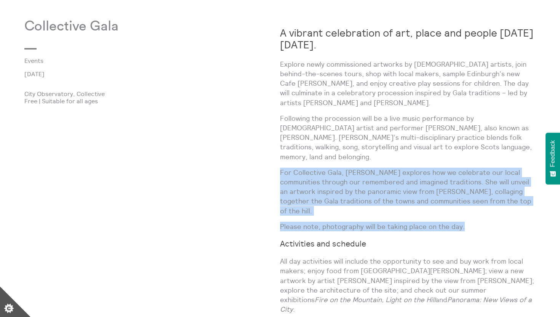  Describe the element at coordinates (406, 304) in the screenshot. I see `em: Panorama: New Views of a City` at that location.